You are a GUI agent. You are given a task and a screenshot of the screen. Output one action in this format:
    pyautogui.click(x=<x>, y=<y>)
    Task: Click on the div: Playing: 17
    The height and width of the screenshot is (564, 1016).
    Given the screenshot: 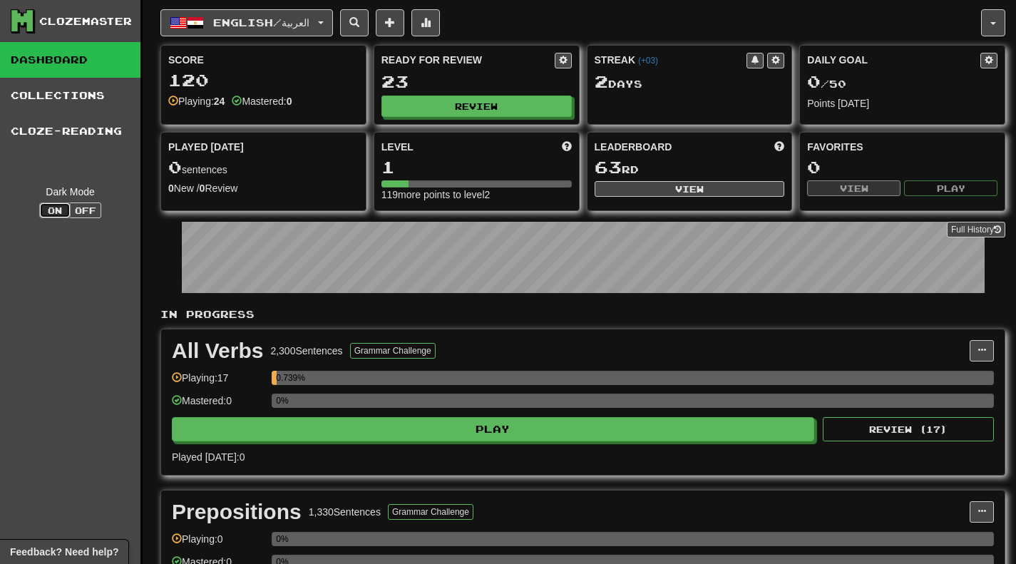 What is the action you would take?
    pyautogui.click(x=218, y=382)
    